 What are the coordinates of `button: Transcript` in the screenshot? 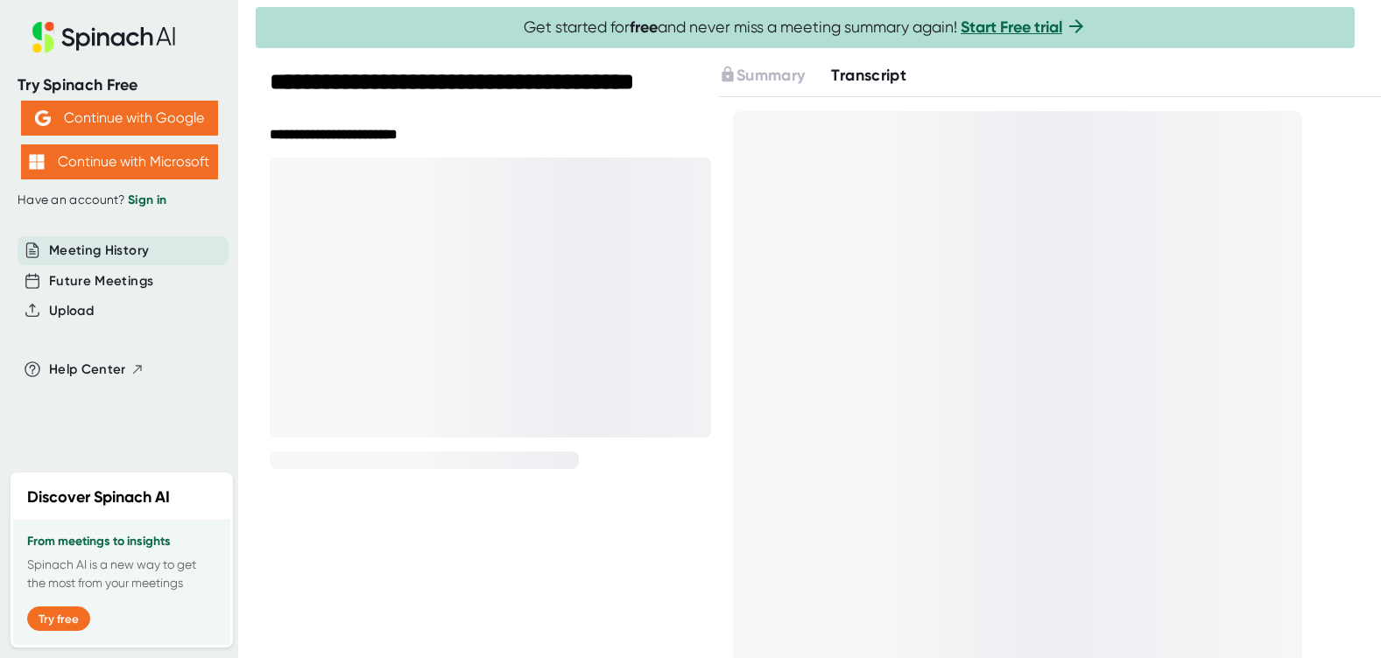 It's located at (869, 75).